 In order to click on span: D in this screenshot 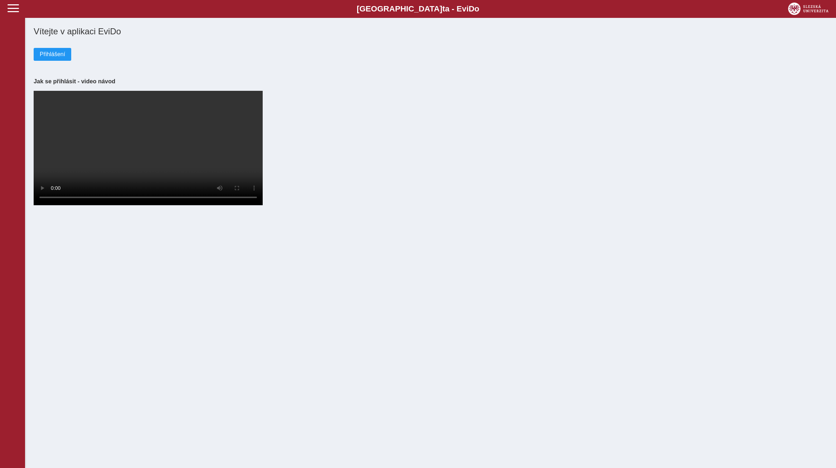, I will do `click(471, 9)`.